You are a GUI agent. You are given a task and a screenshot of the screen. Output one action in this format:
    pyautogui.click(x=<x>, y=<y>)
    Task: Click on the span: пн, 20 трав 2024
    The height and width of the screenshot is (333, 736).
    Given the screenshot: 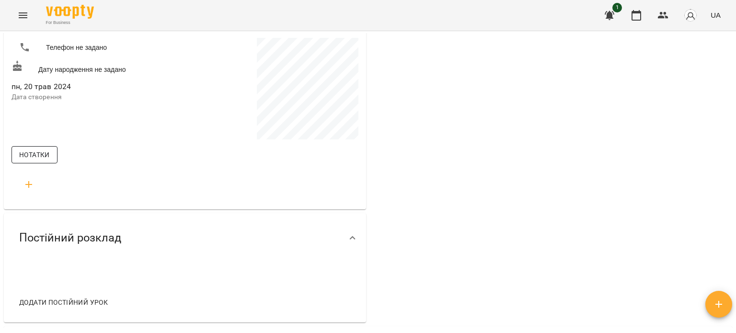 What is the action you would take?
    pyautogui.click(x=97, y=87)
    